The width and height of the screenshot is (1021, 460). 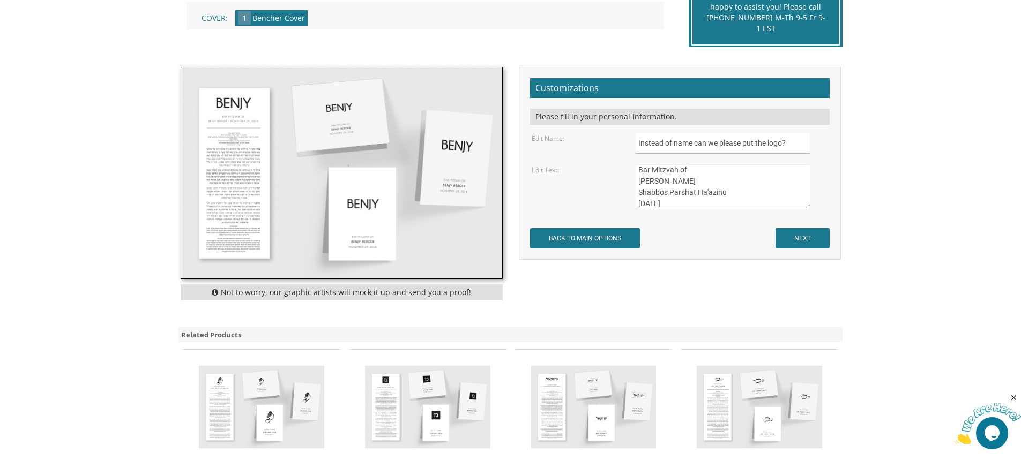 I want to click on div: Not to worry, our graphic artists will mock it up and send you a proof!, so click(x=341, y=293).